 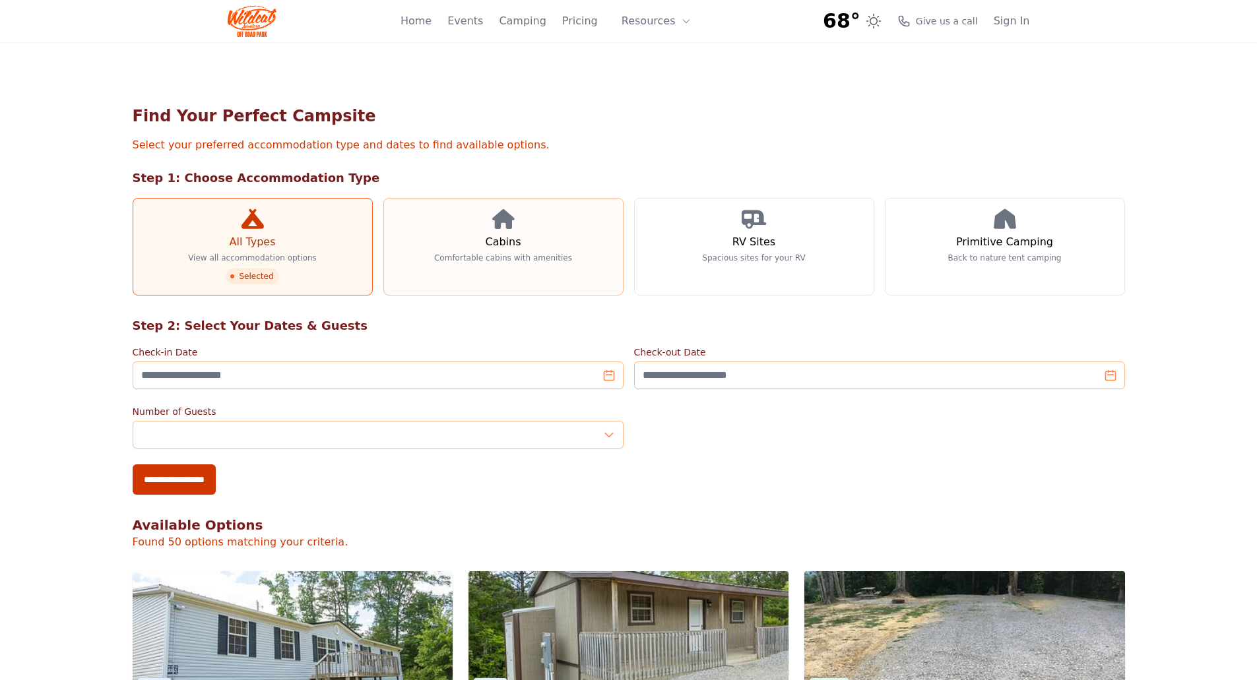 What do you see at coordinates (378, 352) in the screenshot?
I see `label: Check-in Date` at bounding box center [378, 352].